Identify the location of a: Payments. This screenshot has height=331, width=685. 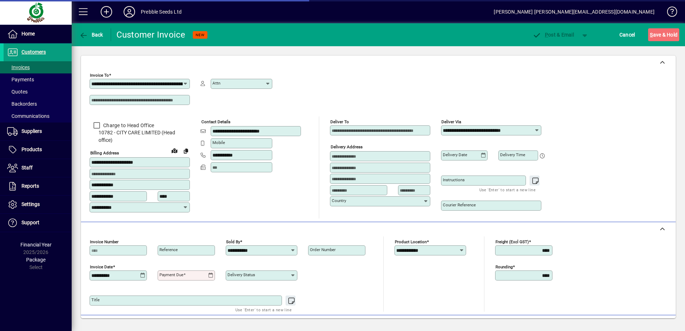
(38, 80).